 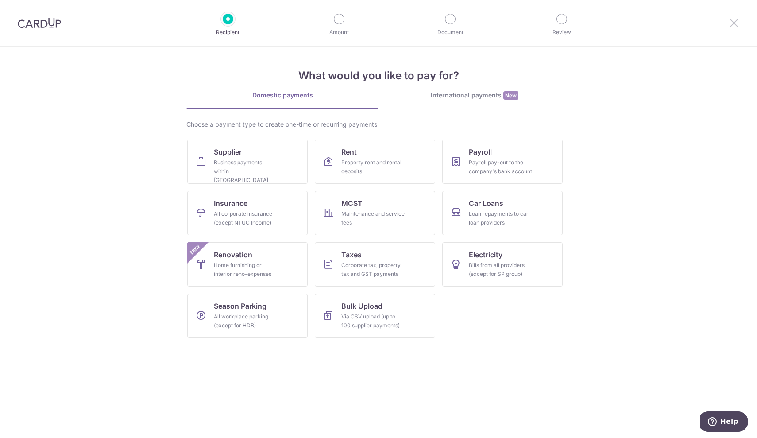 I want to click on div: All corporate insurance (except NTUC Income), so click(x=246, y=218).